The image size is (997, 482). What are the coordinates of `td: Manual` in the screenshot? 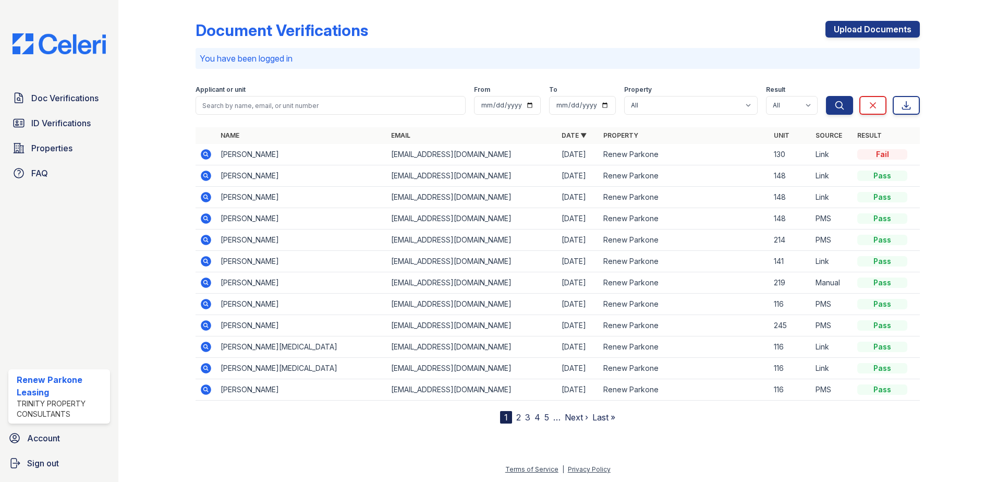 It's located at (832, 283).